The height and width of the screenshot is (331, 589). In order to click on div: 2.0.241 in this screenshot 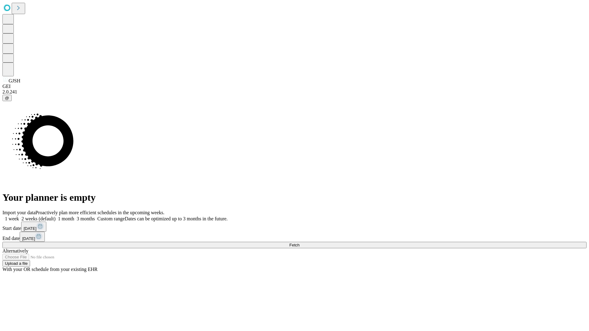, I will do `click(294, 92)`.